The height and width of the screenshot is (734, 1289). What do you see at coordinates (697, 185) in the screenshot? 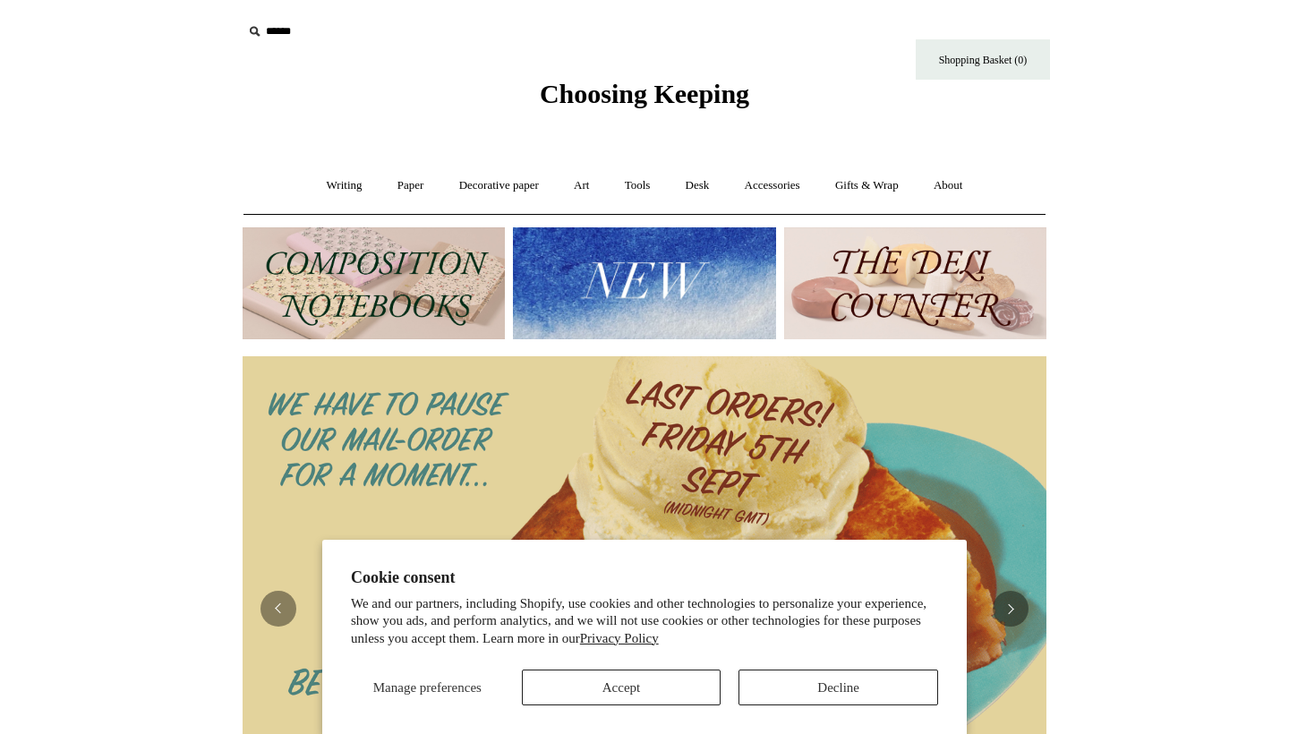
I see `a: Desk` at bounding box center [697, 185].